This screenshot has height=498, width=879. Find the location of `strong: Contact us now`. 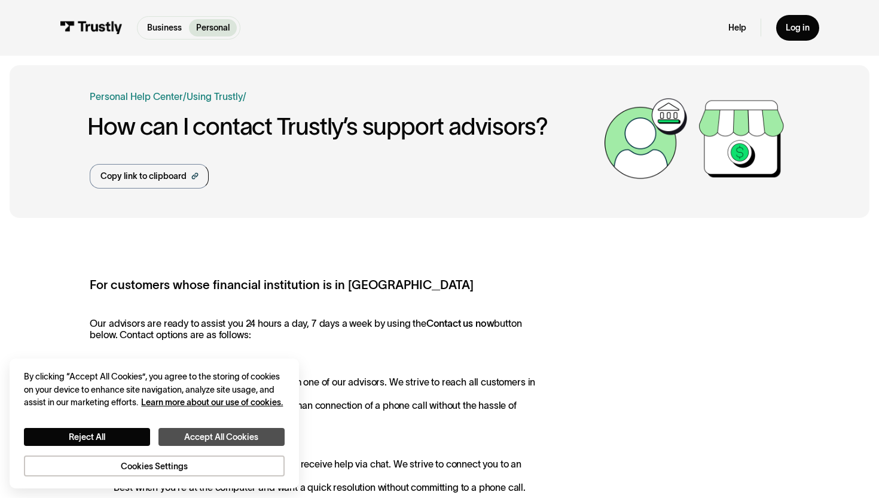

strong: Contact us now is located at coordinates (461, 323).